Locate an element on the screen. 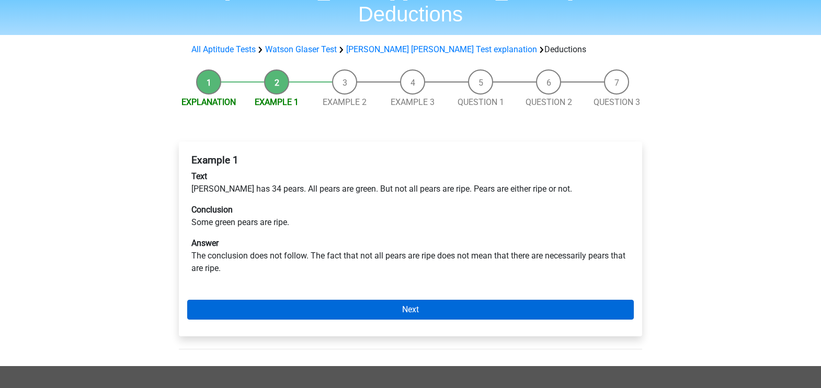  a: Watson Glaser Test is located at coordinates (301, 49).